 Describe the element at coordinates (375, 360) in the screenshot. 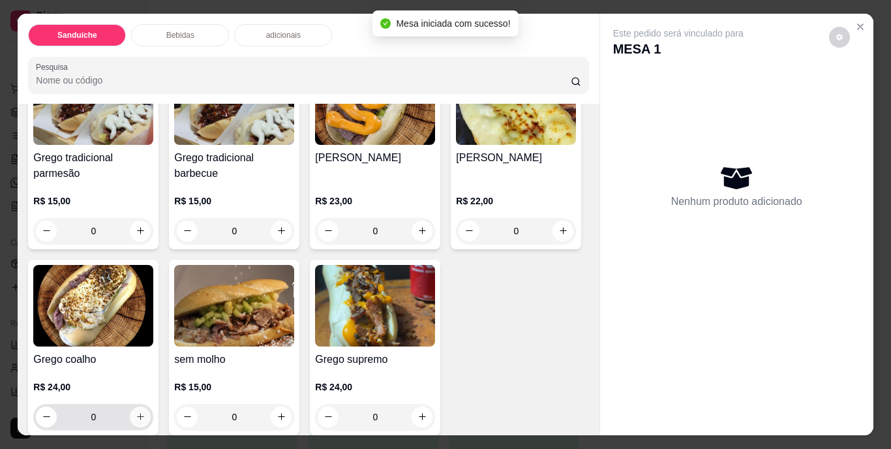

I see `h4: Grego supremo` at that location.